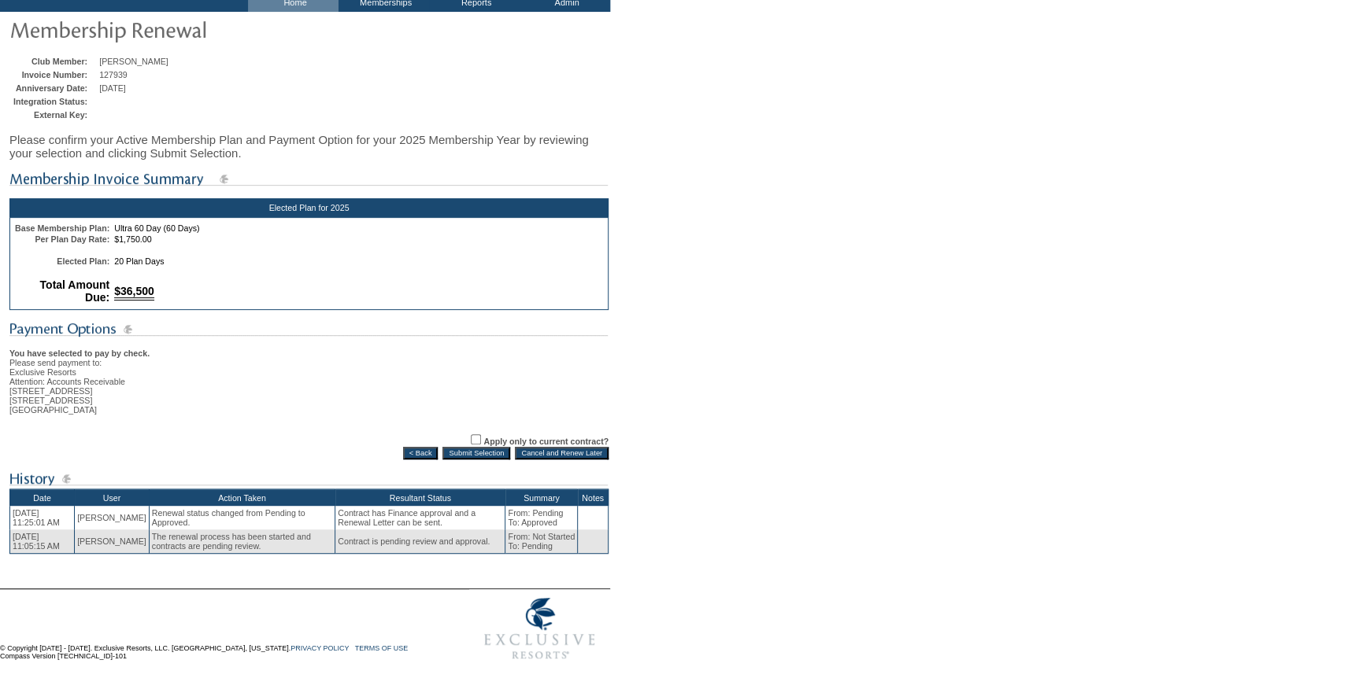 The width and height of the screenshot is (1358, 682). I want to click on th: Date, so click(43, 498).